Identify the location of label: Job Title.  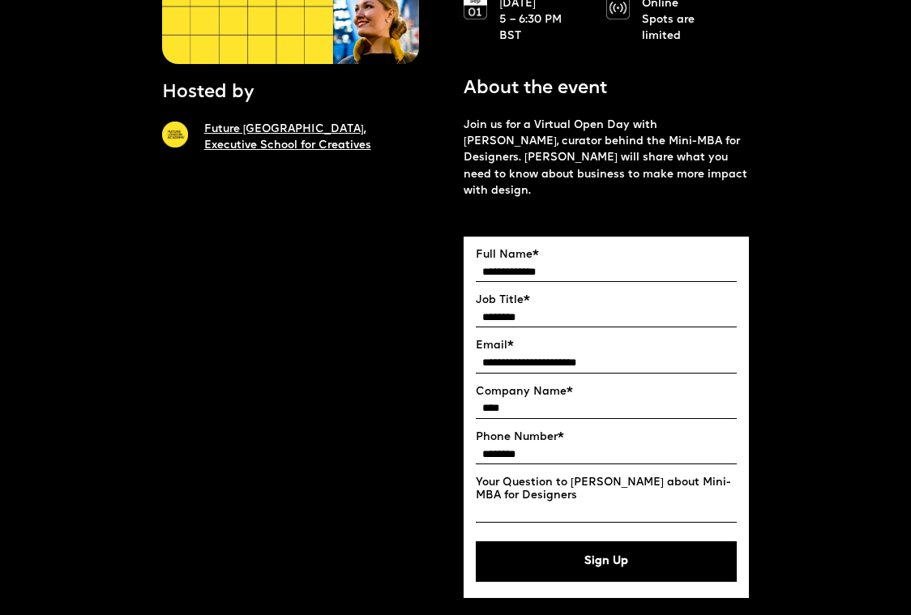
(606, 301).